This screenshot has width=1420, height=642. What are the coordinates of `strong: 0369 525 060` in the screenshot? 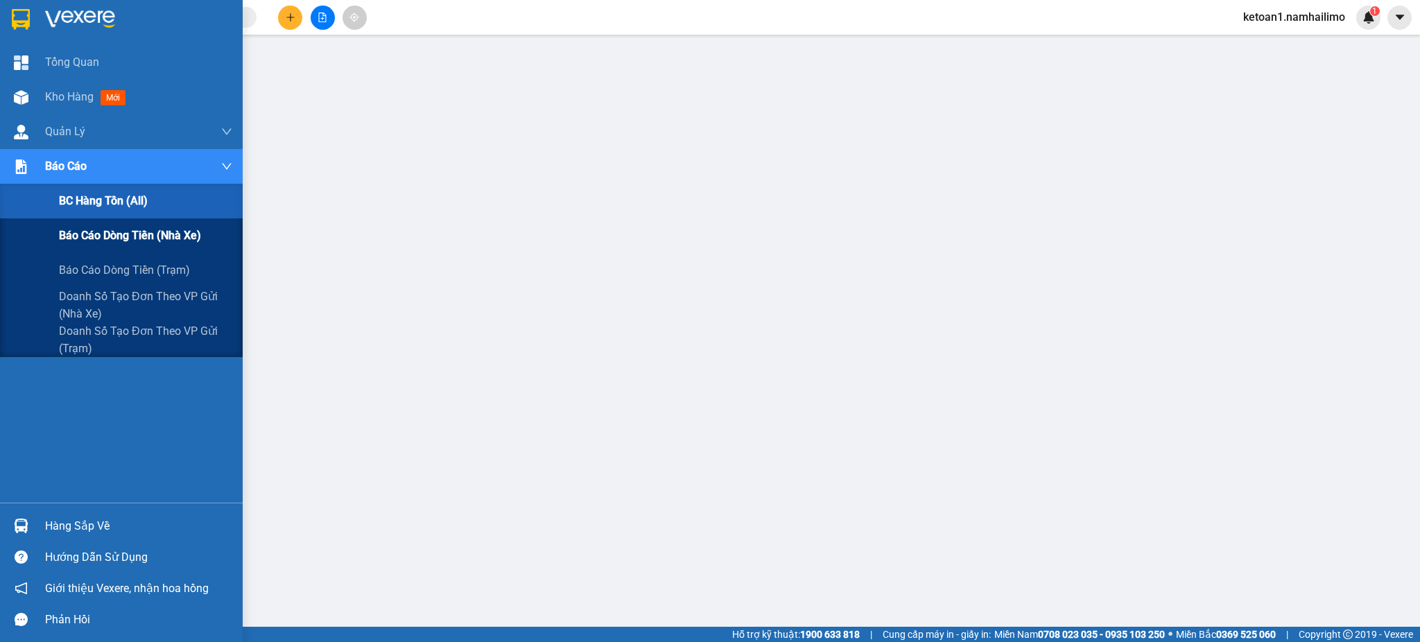 It's located at (1246, 635).